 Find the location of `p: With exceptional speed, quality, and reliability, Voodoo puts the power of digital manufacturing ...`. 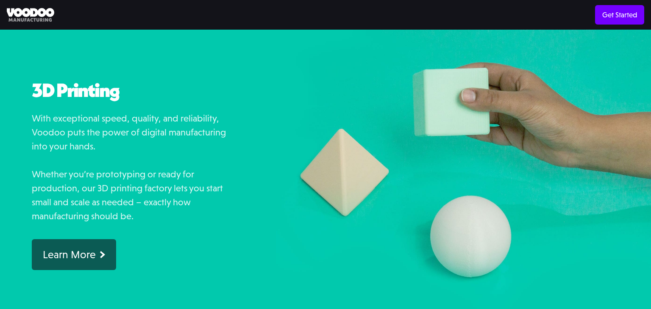

p: With exceptional speed, quality, and reliability, Voodoo puts the power of digital manufacturing ... is located at coordinates (129, 167).